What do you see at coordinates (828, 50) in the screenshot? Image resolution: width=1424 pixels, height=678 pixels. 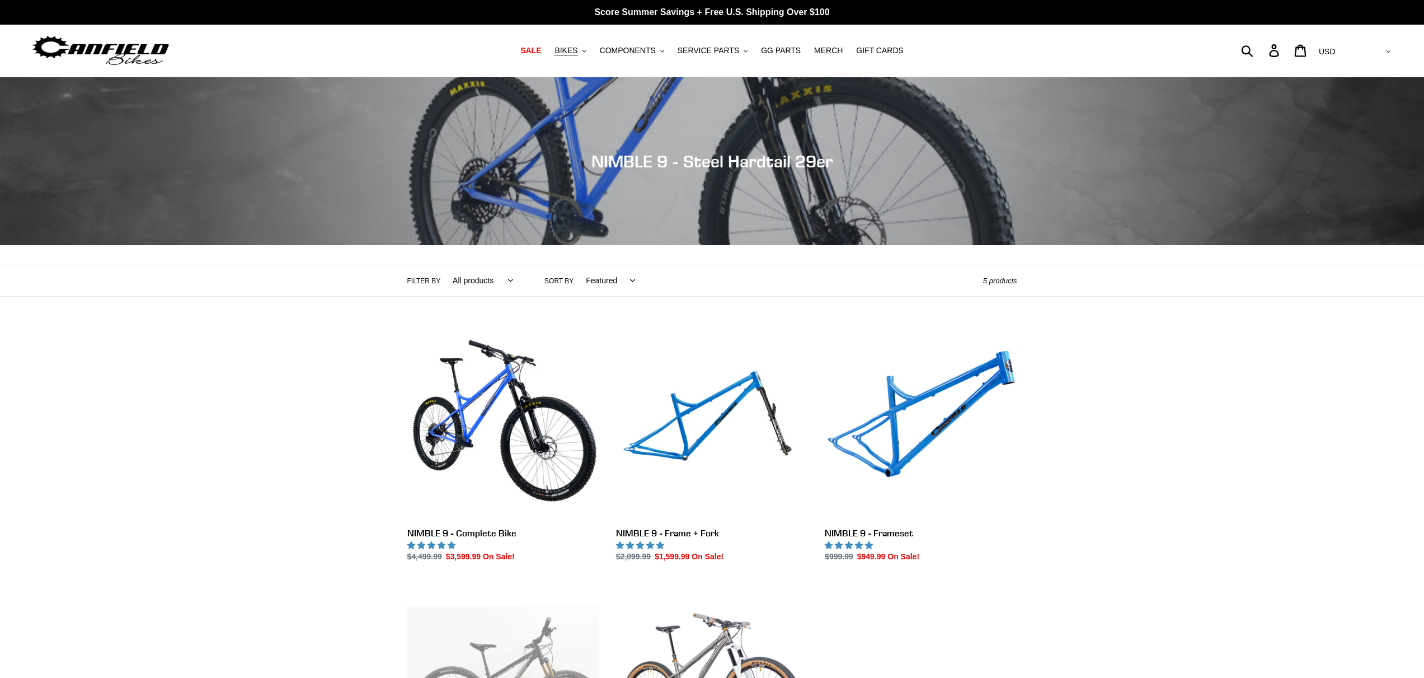 I see `a: MERCH` at bounding box center [828, 50].